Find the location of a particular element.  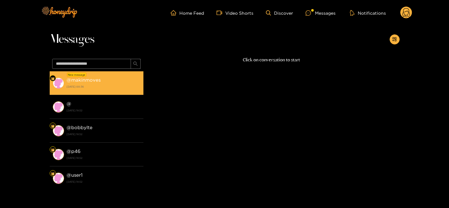

strong: @ user1 is located at coordinates (74, 175).